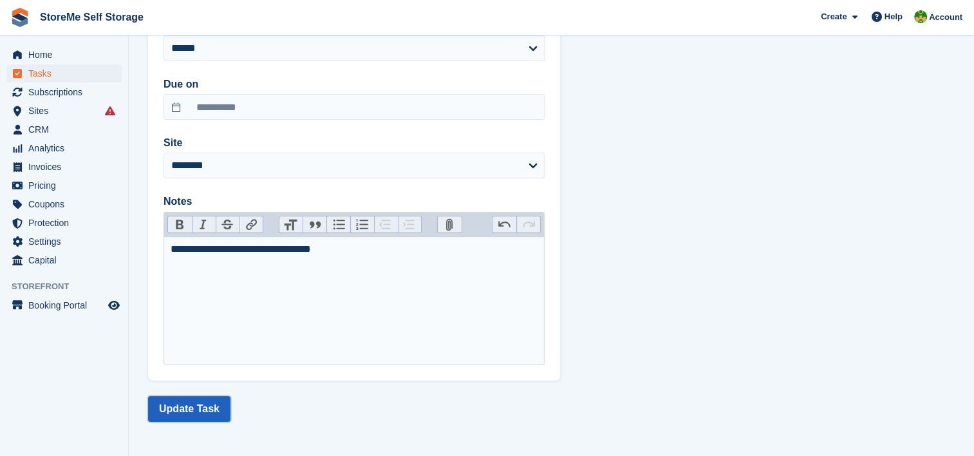  Describe the element at coordinates (833, 17) in the screenshot. I see `span: Create` at that location.